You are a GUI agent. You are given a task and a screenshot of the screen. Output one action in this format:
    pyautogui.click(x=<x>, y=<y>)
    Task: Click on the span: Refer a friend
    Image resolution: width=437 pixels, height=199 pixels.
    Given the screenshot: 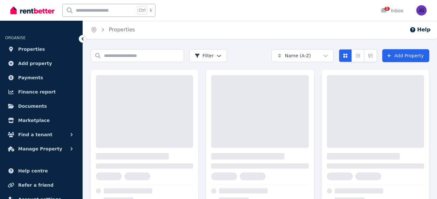 What is the action you would take?
    pyautogui.click(x=36, y=185)
    